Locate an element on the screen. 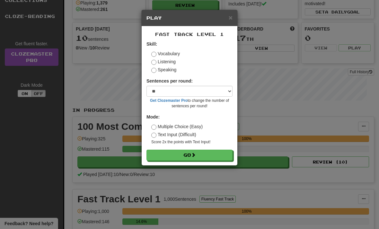  input: Speaking is located at coordinates (154, 70).